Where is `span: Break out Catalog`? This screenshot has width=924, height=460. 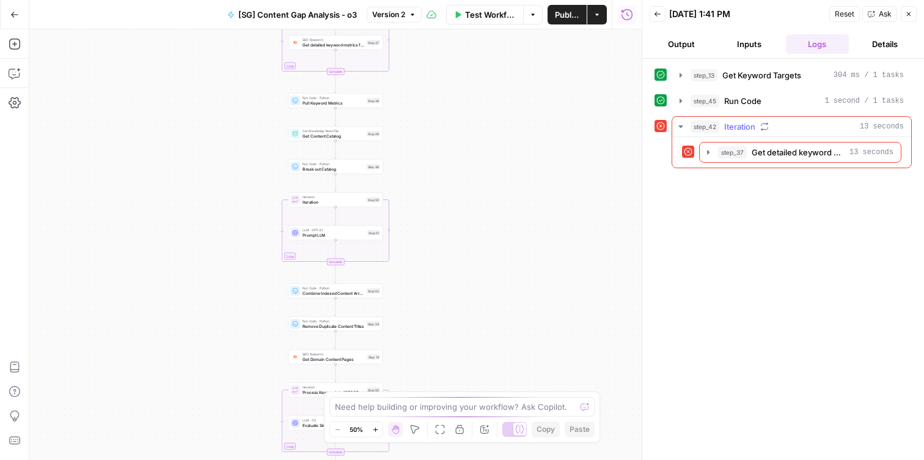
span: Break out Catalog is located at coordinates (333, 169).